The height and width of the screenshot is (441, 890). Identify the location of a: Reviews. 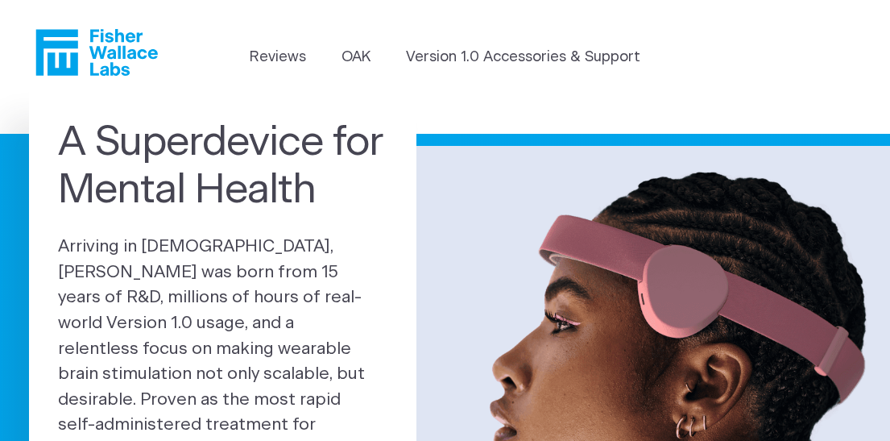
(278, 57).